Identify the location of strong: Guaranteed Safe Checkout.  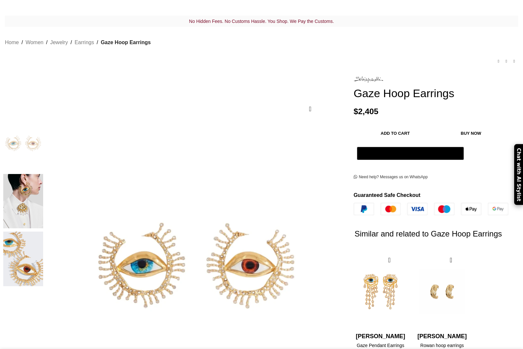
(387, 195).